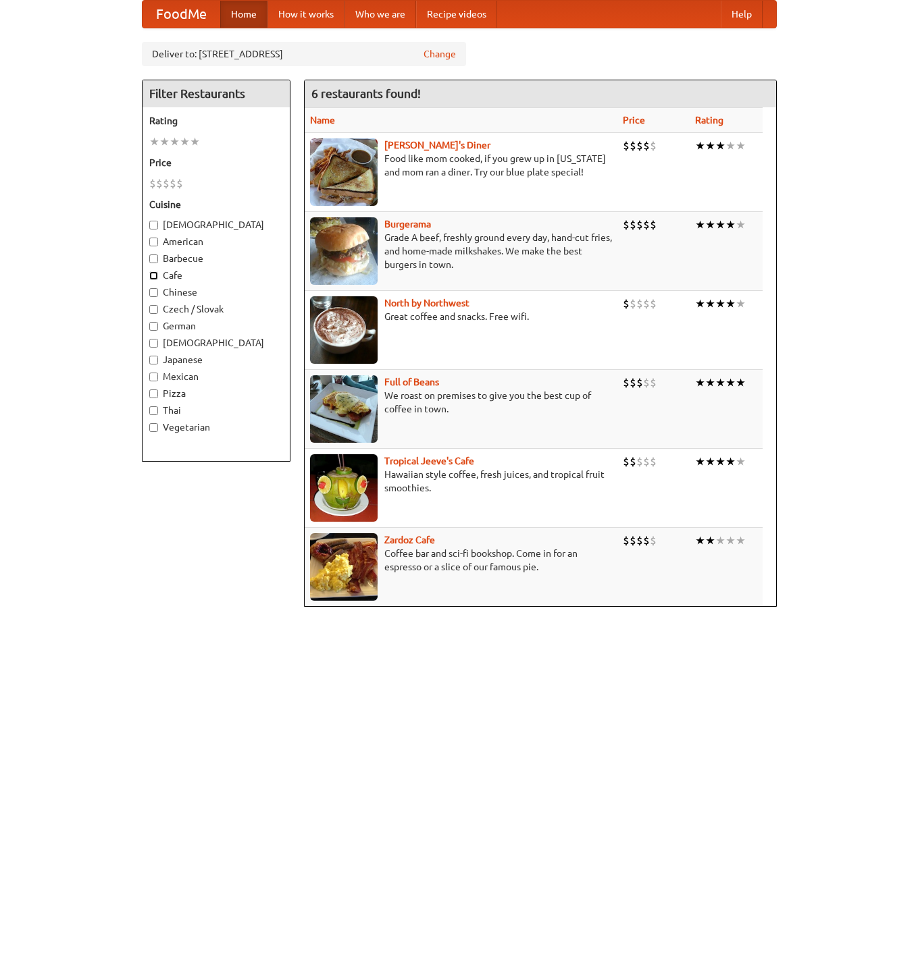 The image size is (918, 955). What do you see at coordinates (216, 121) in the screenshot?
I see `h5: Rating` at bounding box center [216, 121].